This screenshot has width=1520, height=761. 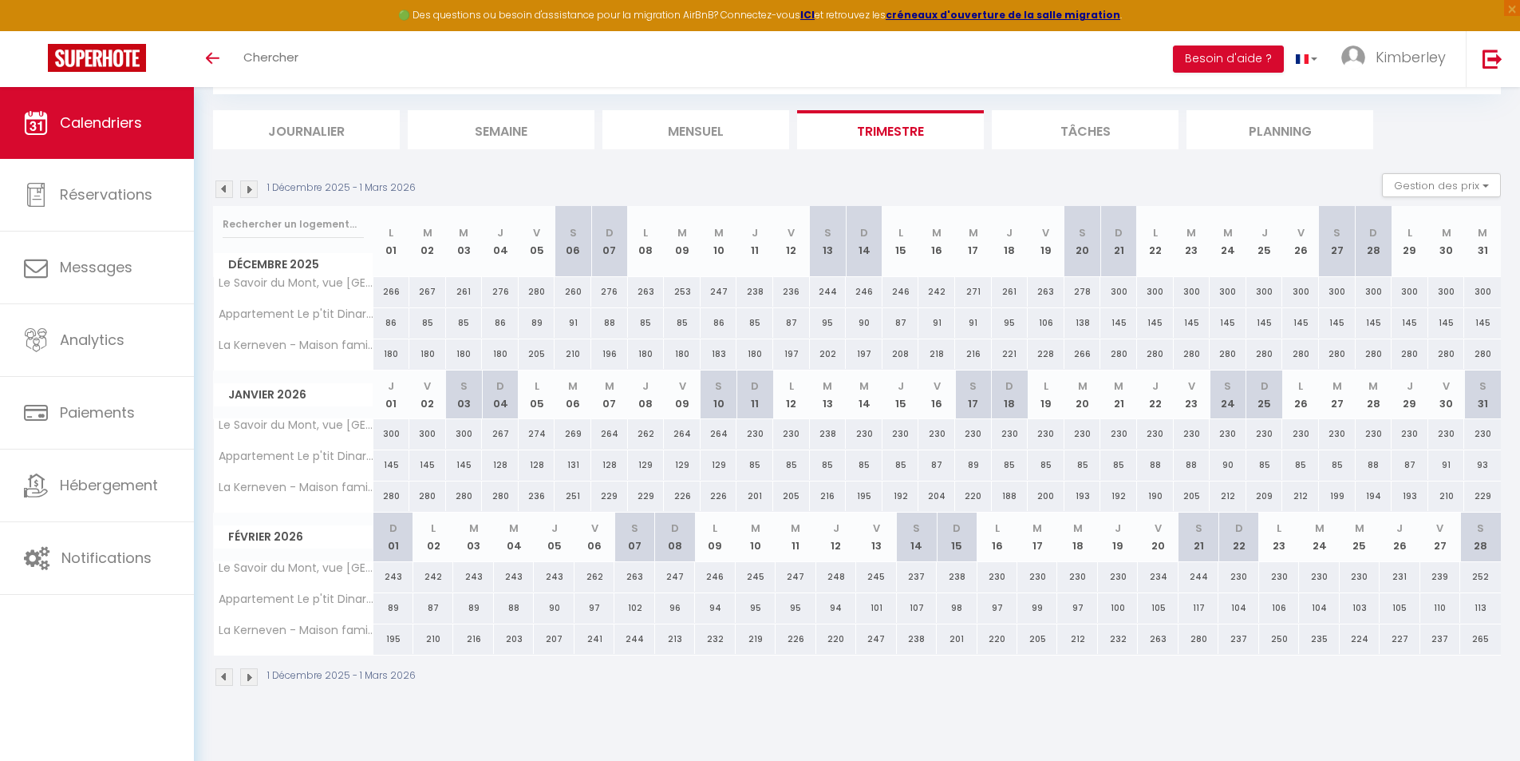 What do you see at coordinates (901, 354) in the screenshot?
I see `div: 208` at bounding box center [901, 354].